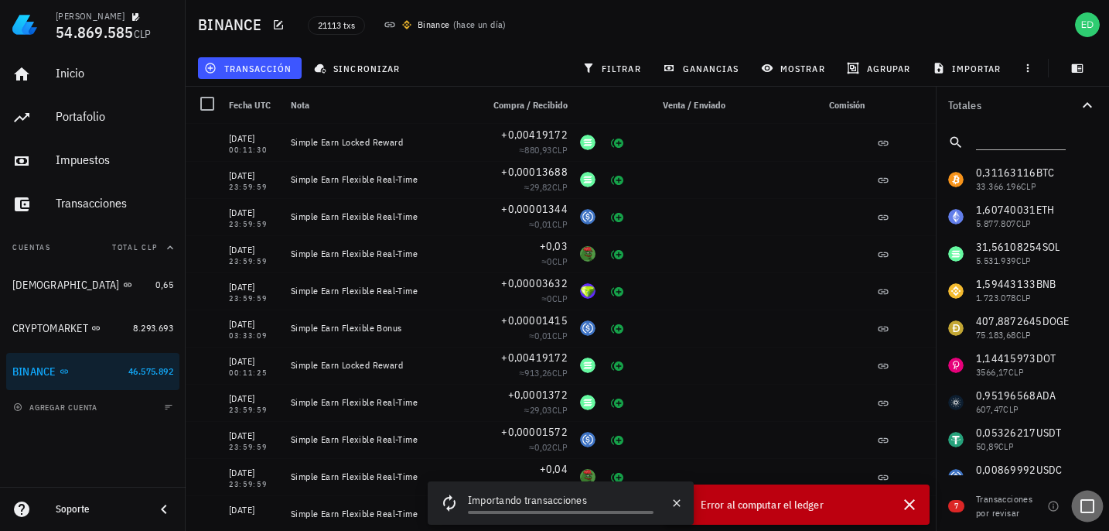 The image size is (1109, 531). Describe the element at coordinates (794, 68) in the screenshot. I see `button: mostrar` at that location.